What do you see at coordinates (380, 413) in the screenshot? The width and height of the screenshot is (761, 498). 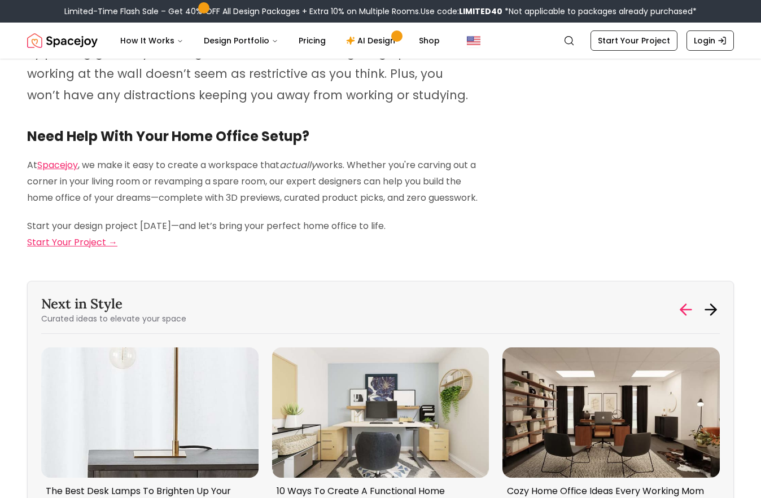 I see `img: Next in Style - 10 Ways To Create A Functional Home Office` at bounding box center [380, 413].